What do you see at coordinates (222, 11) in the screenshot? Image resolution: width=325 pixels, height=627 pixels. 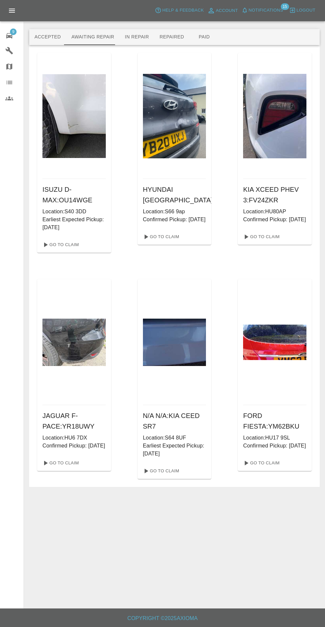 I see `a: Account` at bounding box center [222, 11].